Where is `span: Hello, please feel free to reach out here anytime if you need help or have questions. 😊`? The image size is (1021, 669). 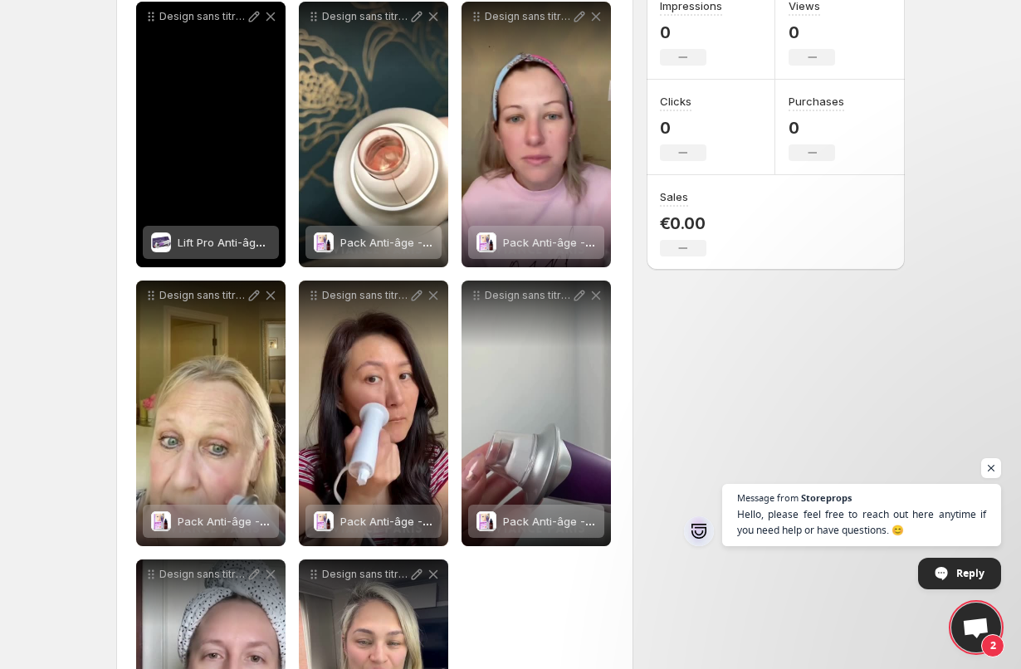 span: Hello, please feel free to reach out here anytime if you need help or have questions. 😊 is located at coordinates (862, 522).